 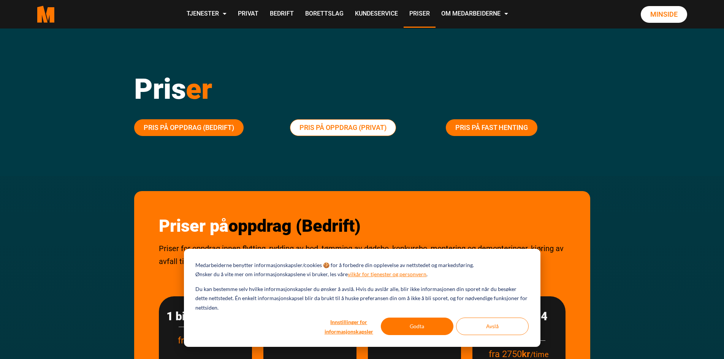 I want to click on a: Borettslag, so click(x=324, y=14).